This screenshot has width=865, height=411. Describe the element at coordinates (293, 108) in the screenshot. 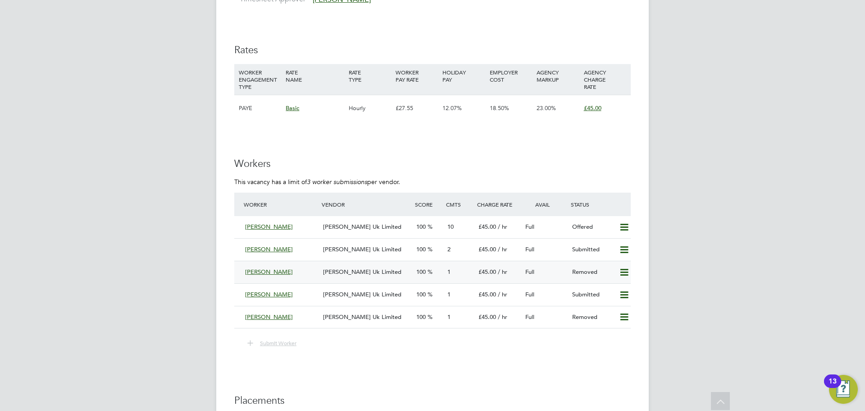

I see `span: Basic` at that location.